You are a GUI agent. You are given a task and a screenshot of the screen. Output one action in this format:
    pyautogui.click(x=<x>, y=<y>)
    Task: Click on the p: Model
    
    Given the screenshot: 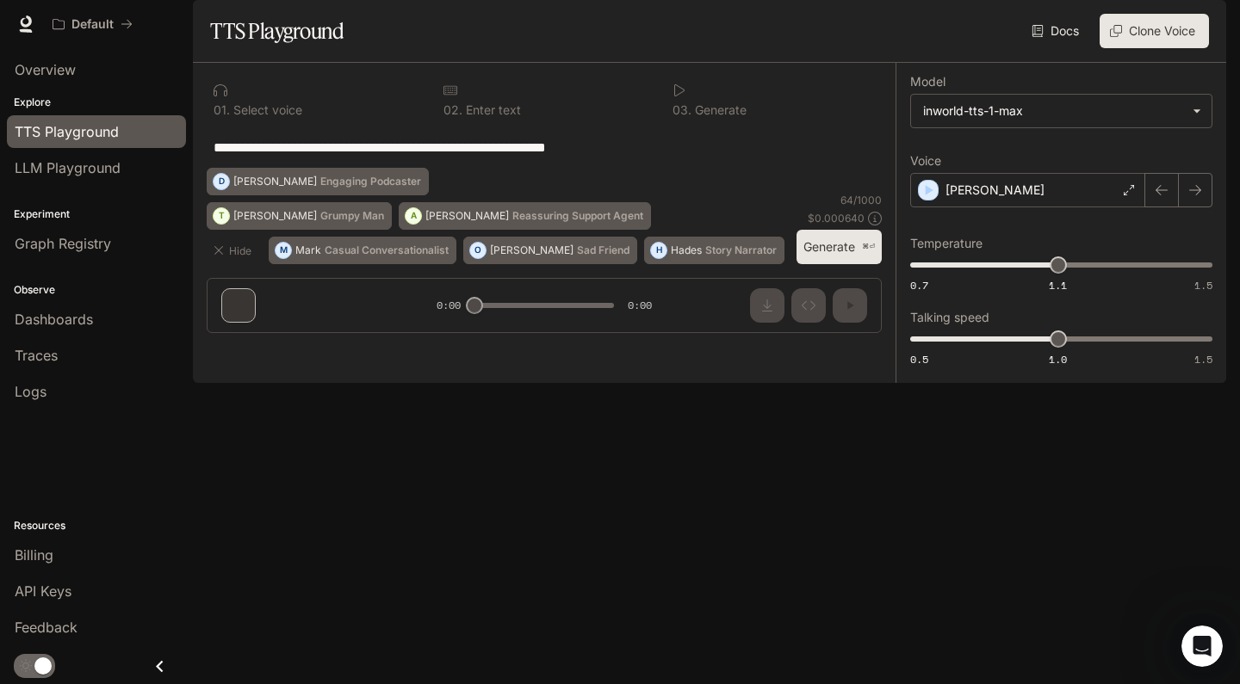 What is the action you would take?
    pyautogui.click(x=927, y=82)
    